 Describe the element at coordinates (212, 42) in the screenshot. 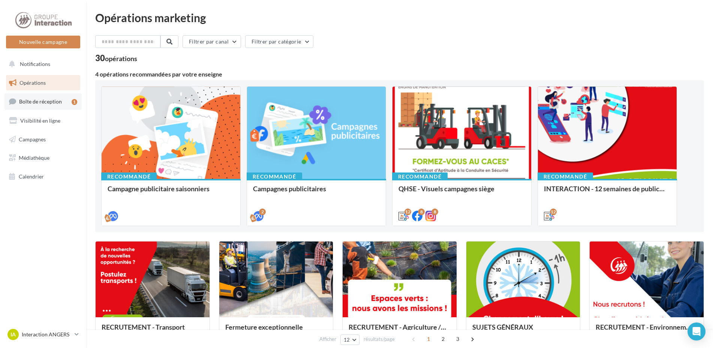

I see `button: Filtrer par canal` at that location.